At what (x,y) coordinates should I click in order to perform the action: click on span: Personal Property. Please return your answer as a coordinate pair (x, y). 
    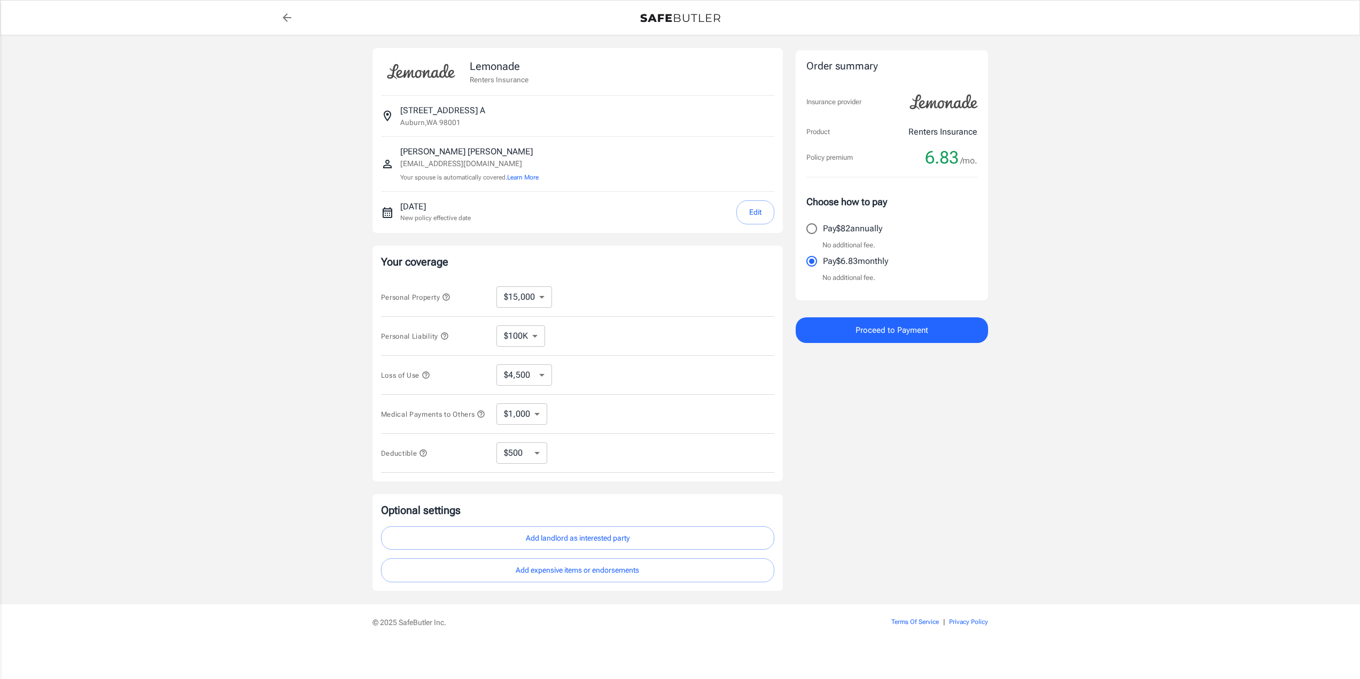
    Looking at the image, I should click on (416, 297).